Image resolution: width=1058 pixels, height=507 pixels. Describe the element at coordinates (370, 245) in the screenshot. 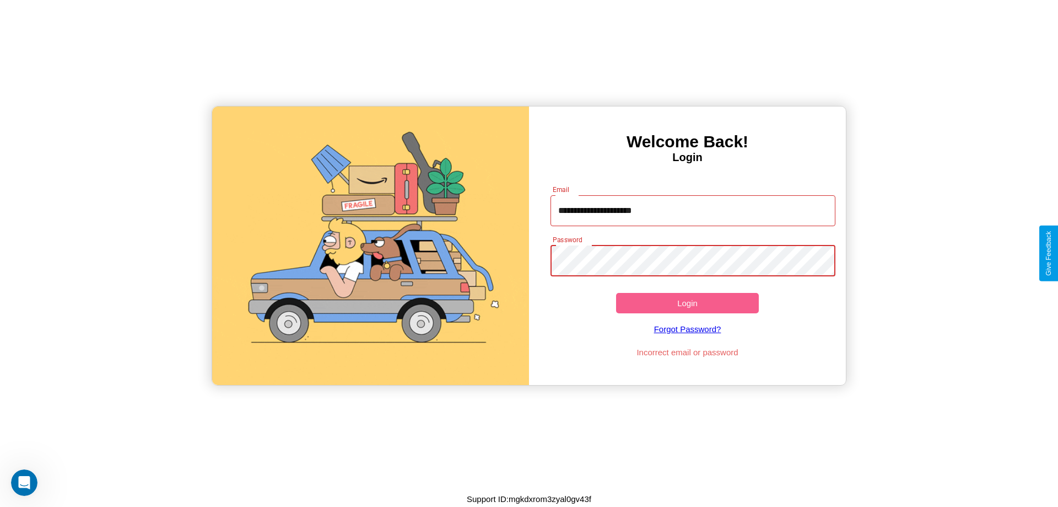

I see `img: gif` at that location.